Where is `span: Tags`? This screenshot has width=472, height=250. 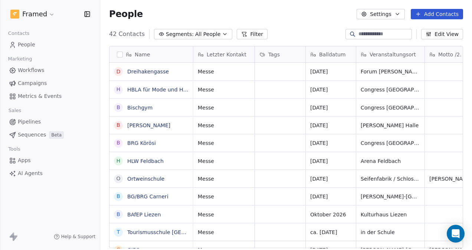 span: Tags is located at coordinates (274, 55).